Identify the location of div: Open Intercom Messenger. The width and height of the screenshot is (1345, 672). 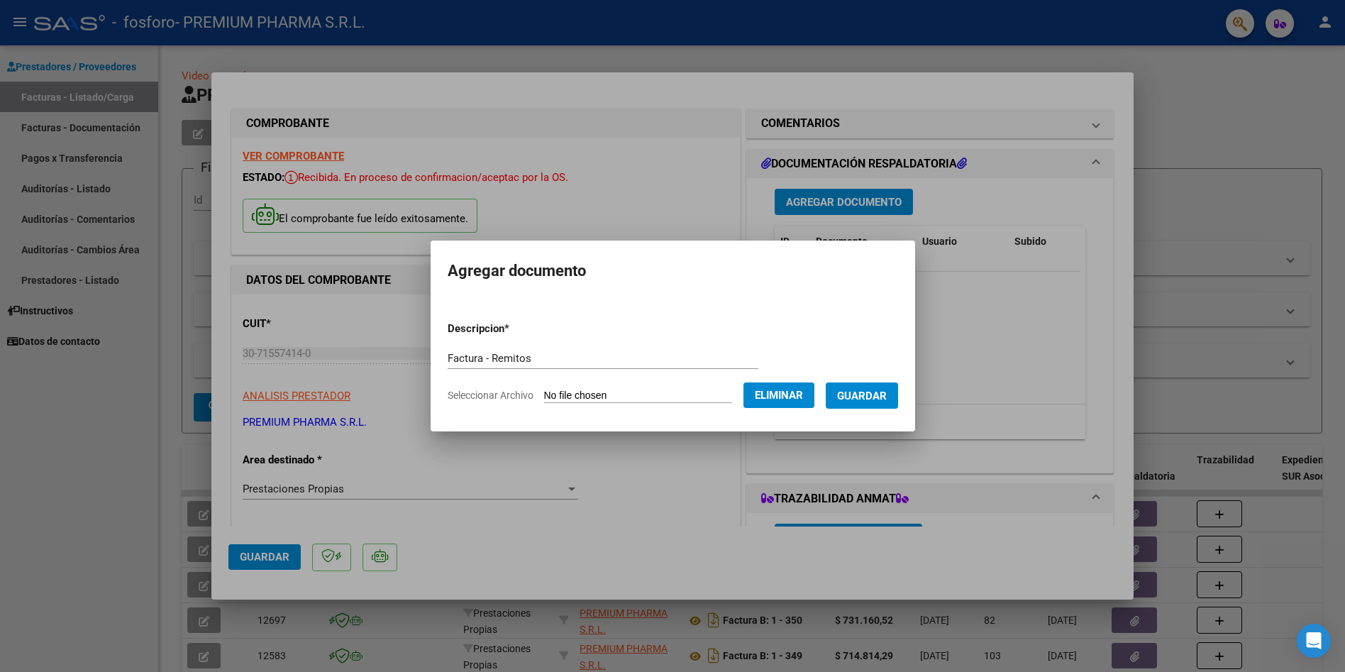
(1314, 641).